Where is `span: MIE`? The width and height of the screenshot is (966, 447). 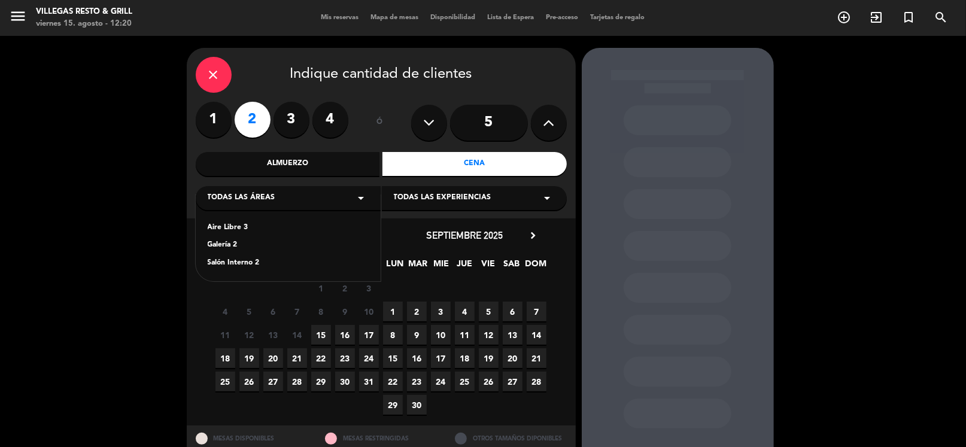 span: MIE is located at coordinates (441, 266).